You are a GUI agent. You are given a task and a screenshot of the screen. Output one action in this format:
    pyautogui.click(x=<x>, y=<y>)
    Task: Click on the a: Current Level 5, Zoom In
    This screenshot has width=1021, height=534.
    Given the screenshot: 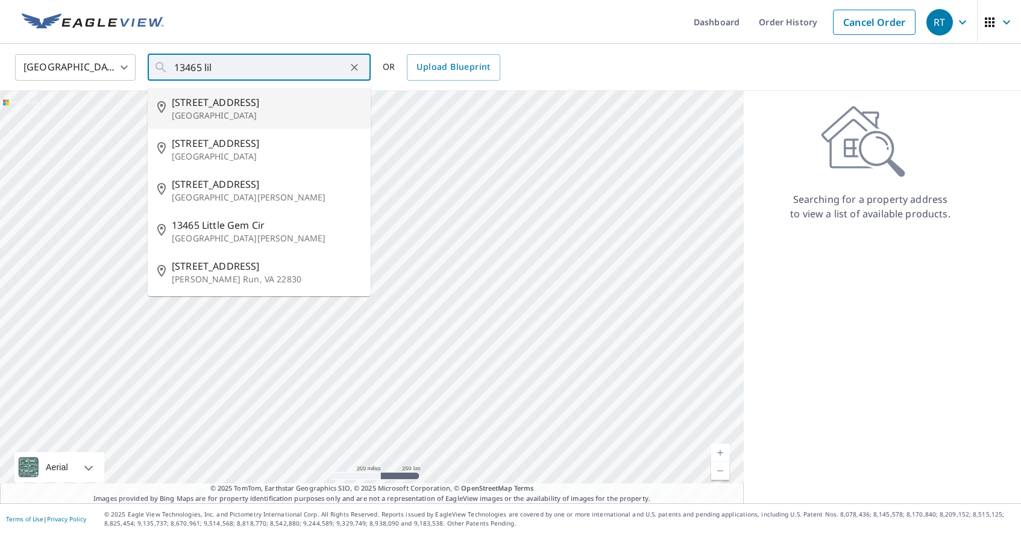 What is the action you would take?
    pyautogui.click(x=720, y=453)
    